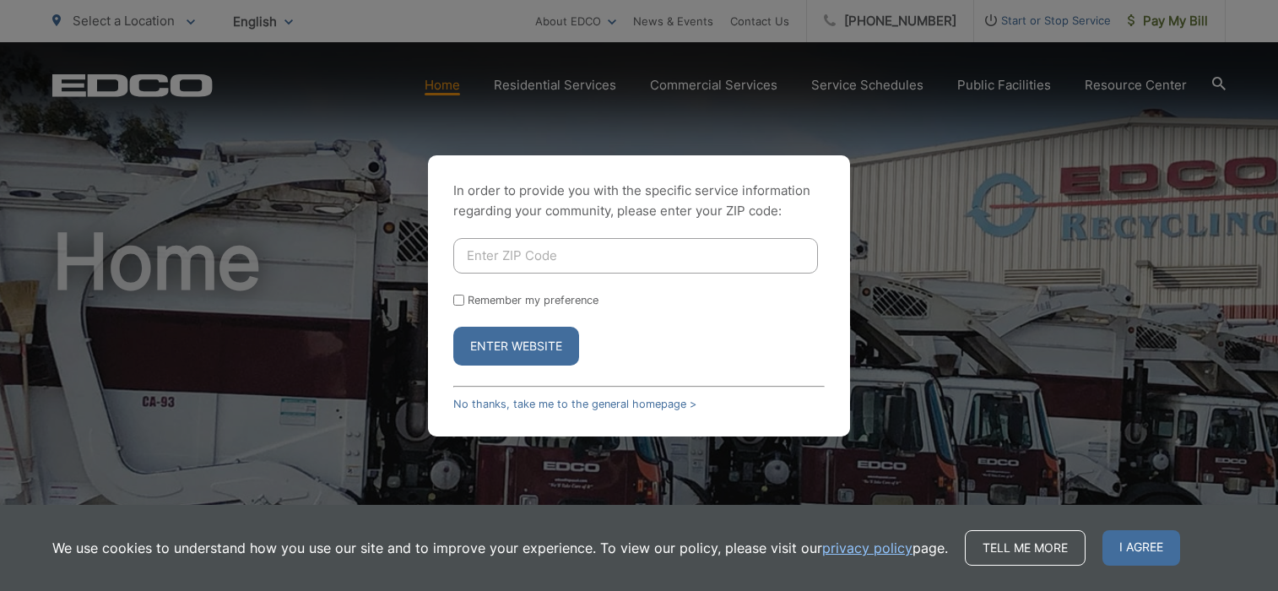 The image size is (1278, 591). I want to click on button: Enter Website, so click(516, 346).